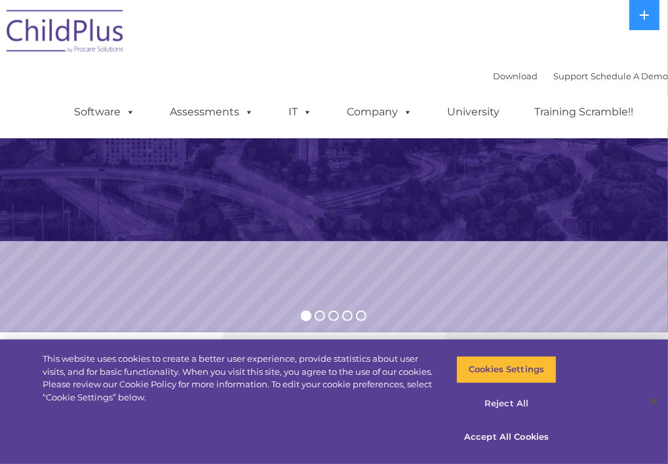 The width and height of the screenshot is (668, 464). Describe the element at coordinates (212, 112) in the screenshot. I see `a: Assessments` at that location.